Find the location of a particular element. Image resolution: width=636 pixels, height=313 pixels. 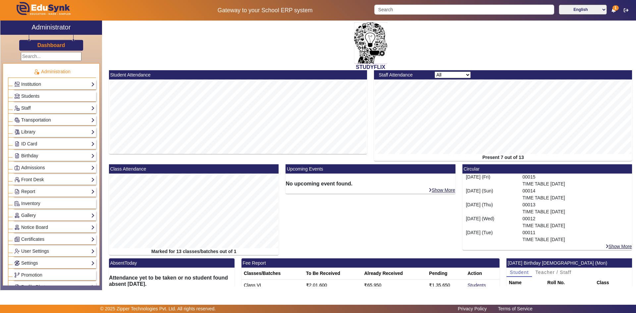

mat-card-header: AbsentToday is located at coordinates (172, 263).